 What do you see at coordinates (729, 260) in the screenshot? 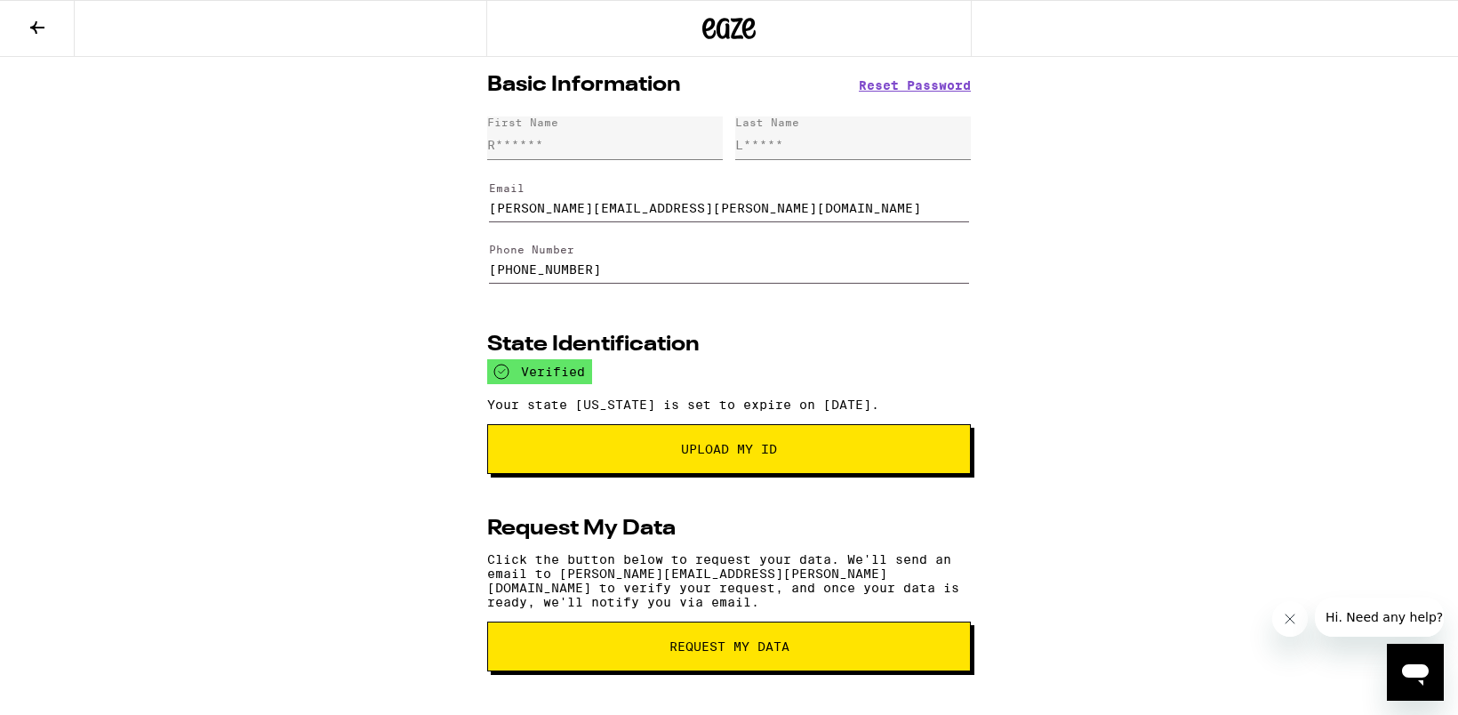
I see `form: Edit Phone Number` at bounding box center [729, 260].